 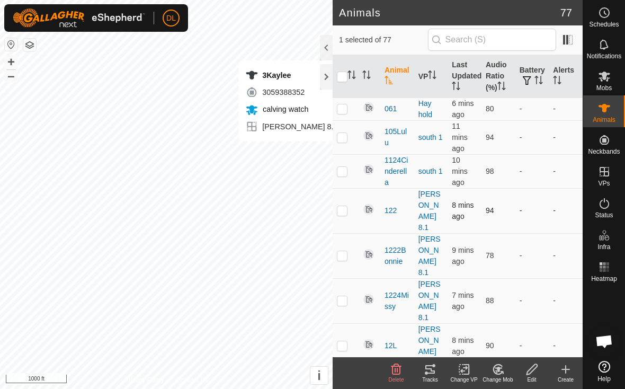 What do you see at coordinates (604, 120) in the screenshot?
I see `span: Animals` at bounding box center [604, 120].